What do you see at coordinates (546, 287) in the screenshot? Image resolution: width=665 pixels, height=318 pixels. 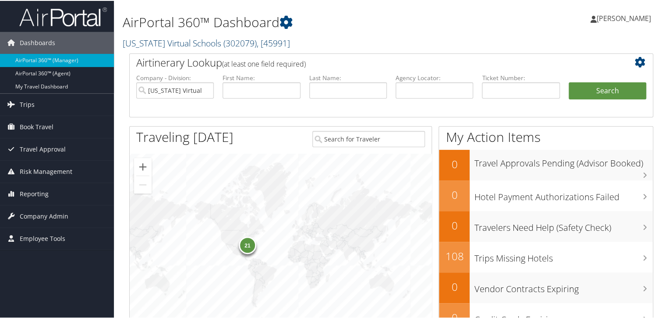 I see `a: 0Vendor Contracts Expiring` at bounding box center [546, 287].